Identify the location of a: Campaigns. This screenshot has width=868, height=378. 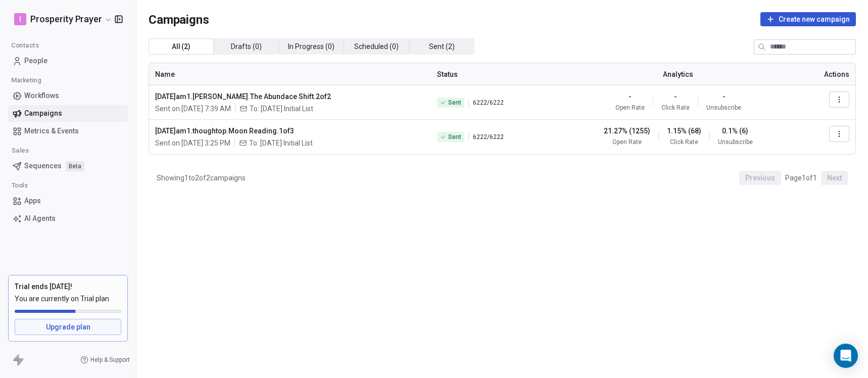
(68, 113).